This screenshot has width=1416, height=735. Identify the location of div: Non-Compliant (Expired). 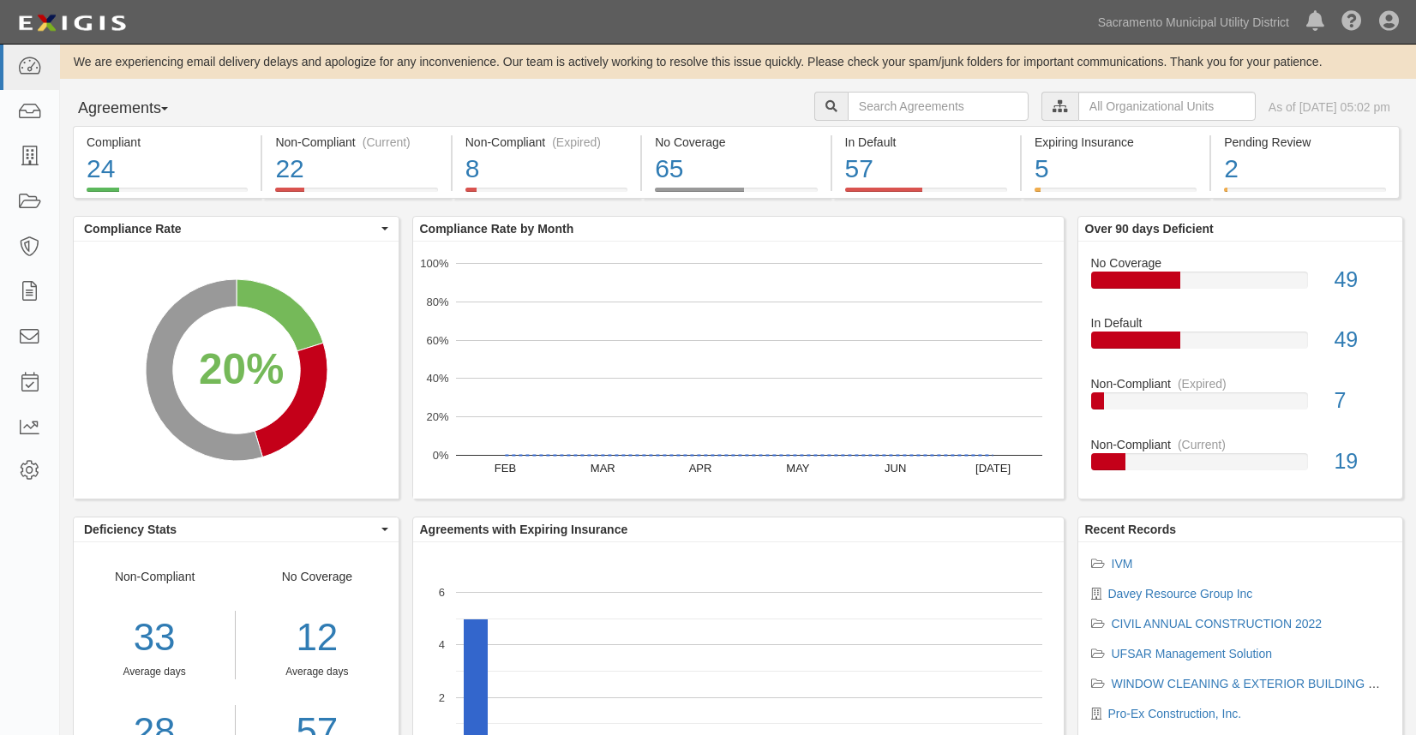
(546, 142).